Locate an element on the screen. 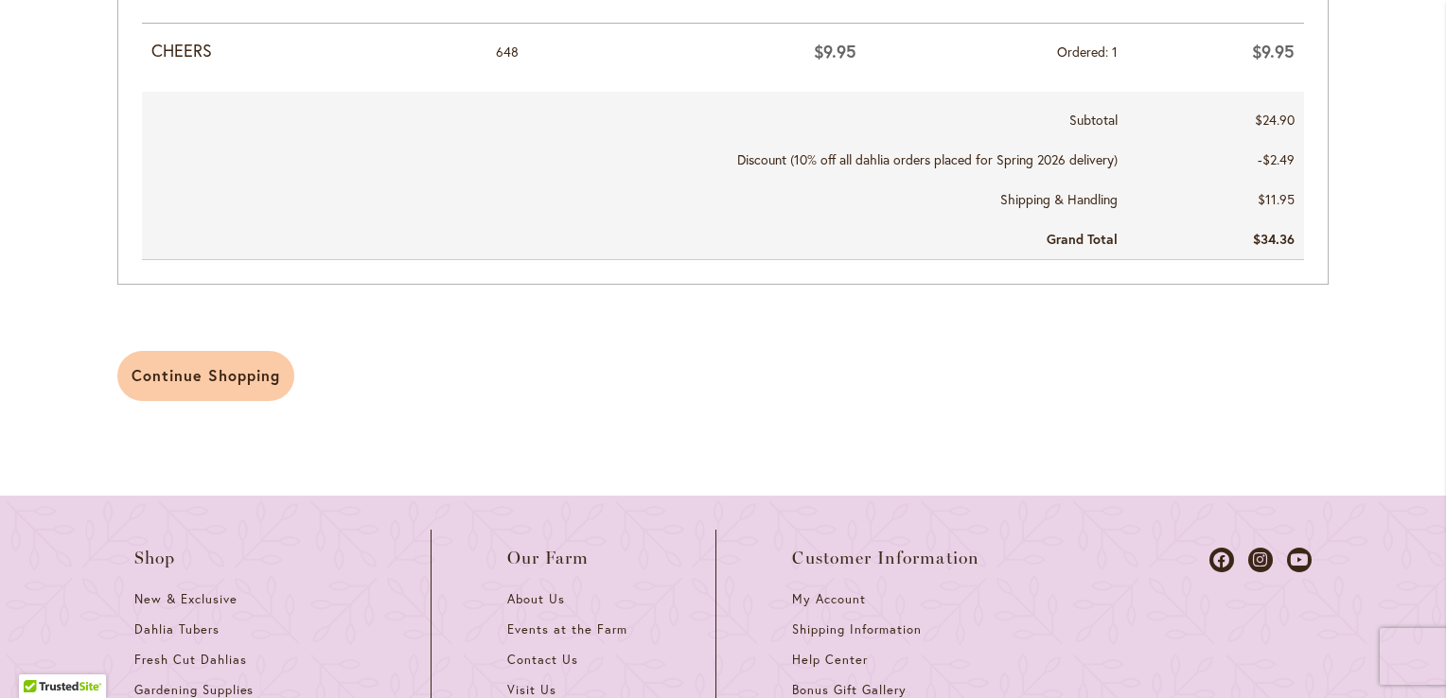 The height and width of the screenshot is (698, 1446). th: Subtotal is located at coordinates (634, 115).